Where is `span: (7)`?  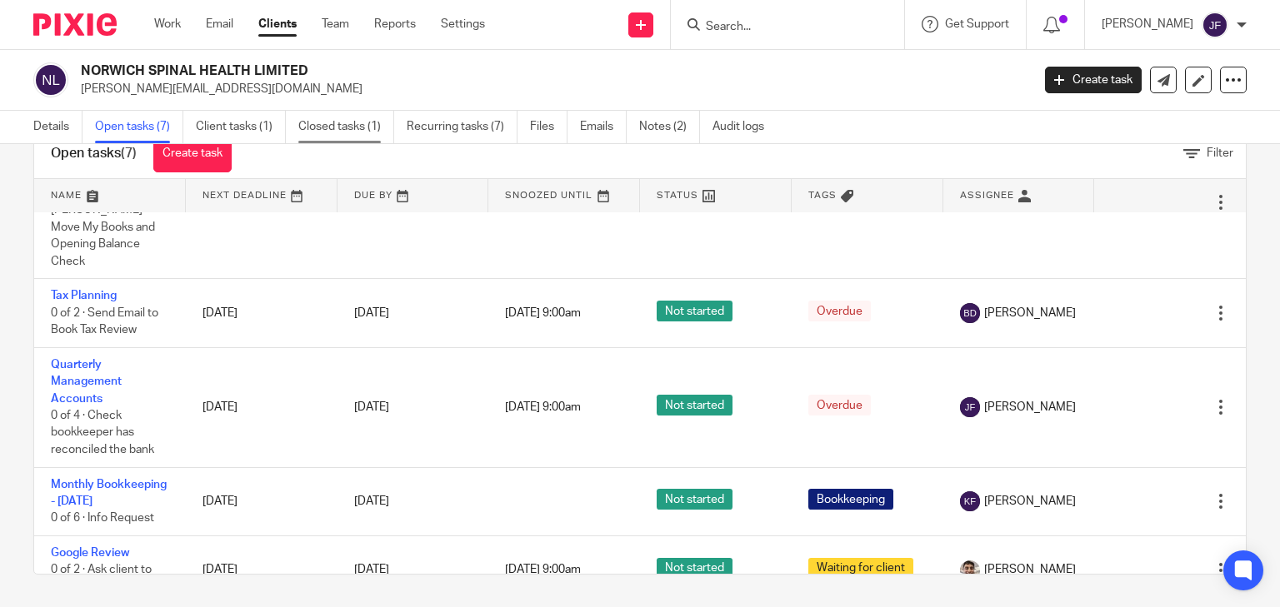
span: (7) is located at coordinates (128, 153).